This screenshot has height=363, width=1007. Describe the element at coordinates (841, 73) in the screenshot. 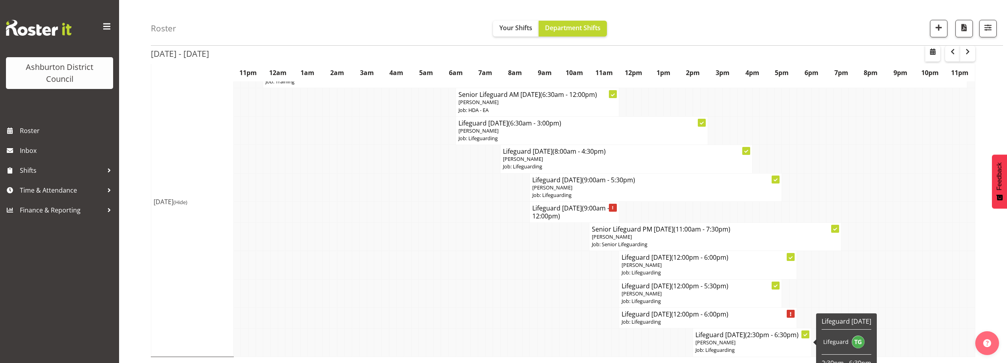

I see `th: 7pm` at that location.